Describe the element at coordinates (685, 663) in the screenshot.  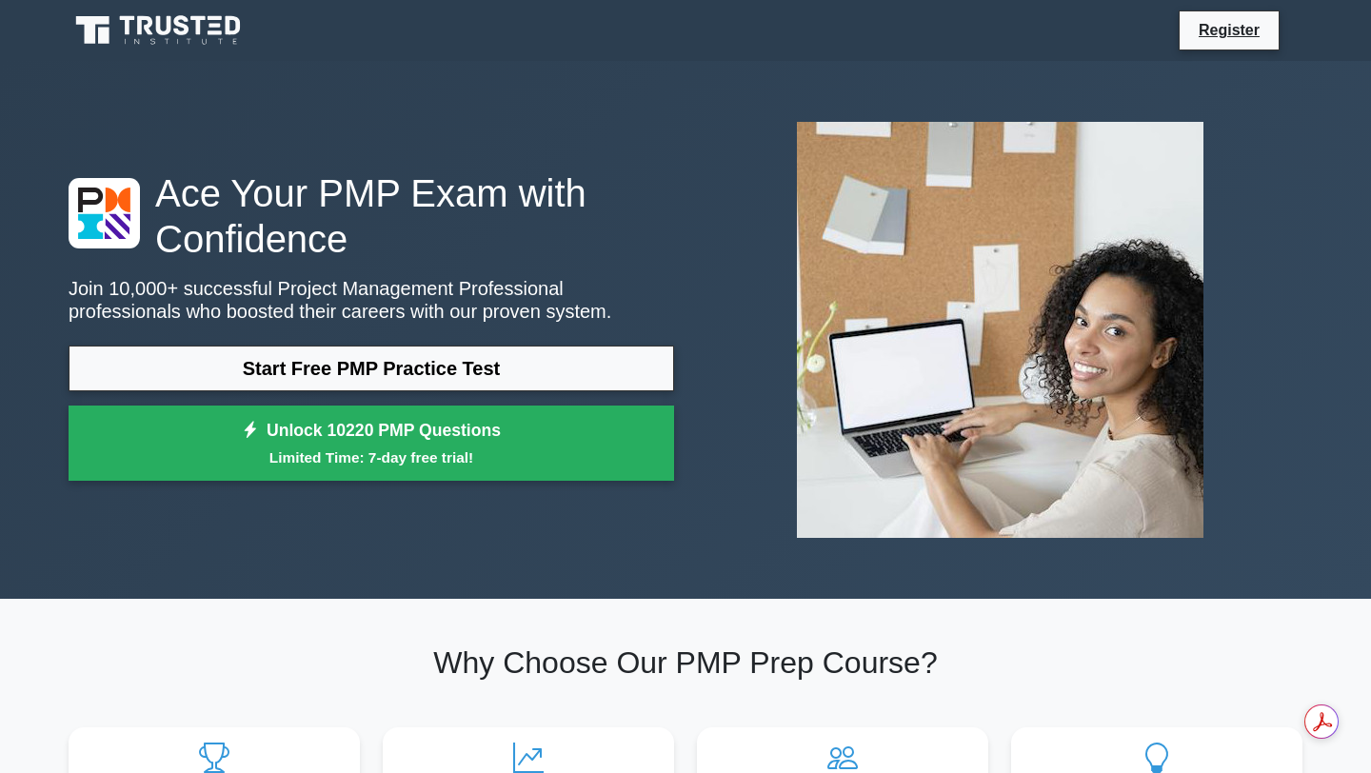
I see `h2: Why Choose Our PMP Prep Course?` at that location.